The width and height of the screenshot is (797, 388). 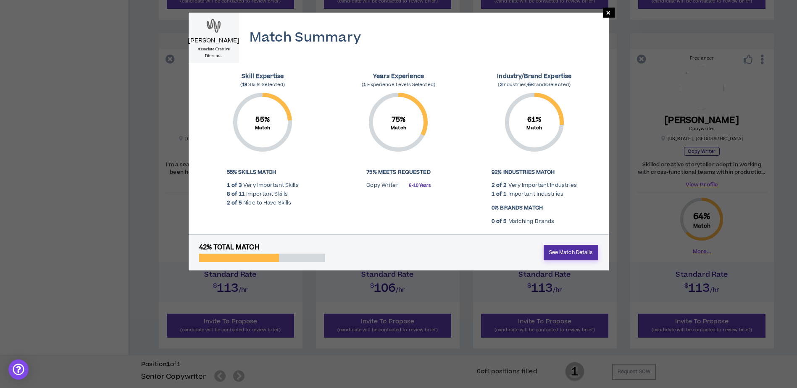 What do you see at coordinates (543, 221) in the screenshot?
I see `p: Matching Brands` at bounding box center [543, 221].